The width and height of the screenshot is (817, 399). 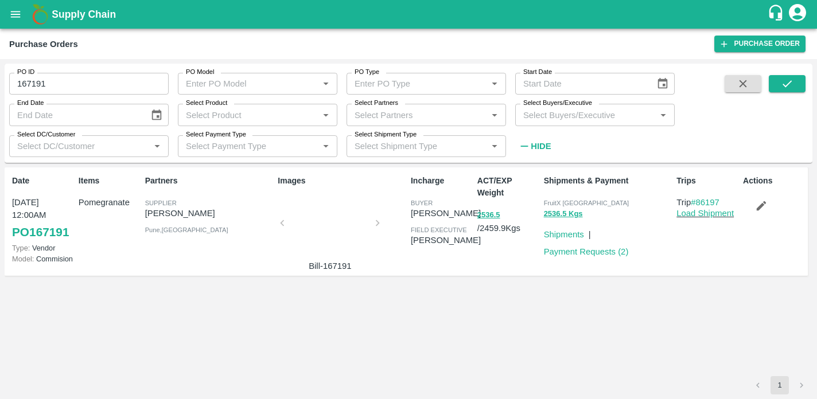 What do you see at coordinates (240, 146) in the screenshot?
I see `input: Select Payment Type` at bounding box center [240, 146].